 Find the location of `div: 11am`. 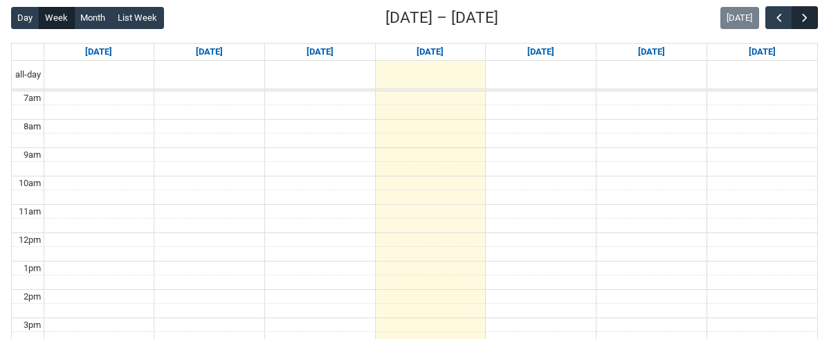

div: 11am is located at coordinates (30, 212).